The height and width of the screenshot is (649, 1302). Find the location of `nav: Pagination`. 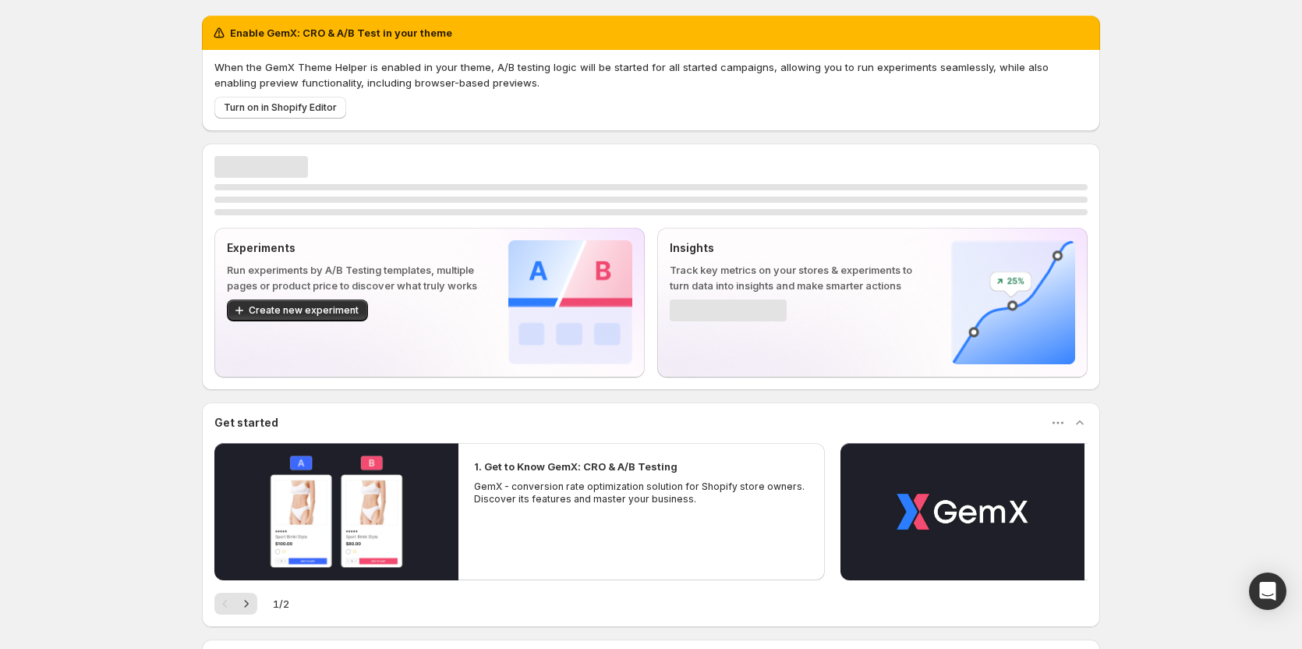

nav: Pagination is located at coordinates (235, 603).